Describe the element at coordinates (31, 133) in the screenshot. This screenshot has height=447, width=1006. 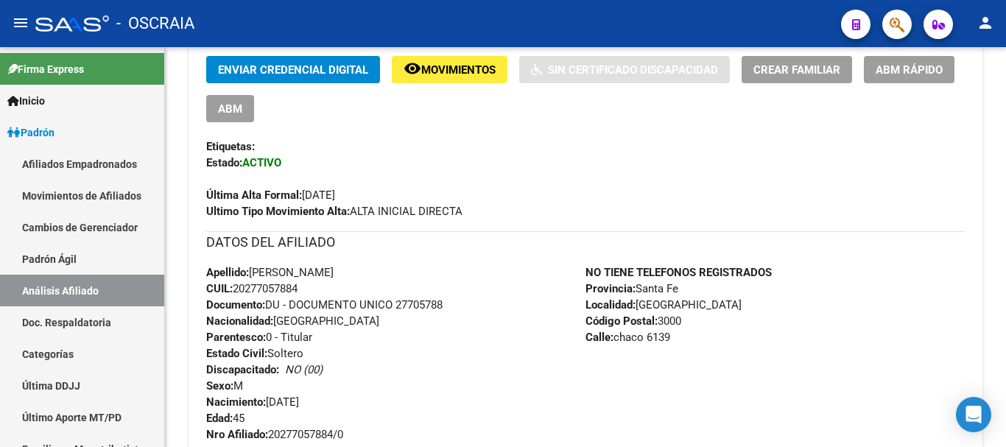
I see `span: Padrón` at that location.